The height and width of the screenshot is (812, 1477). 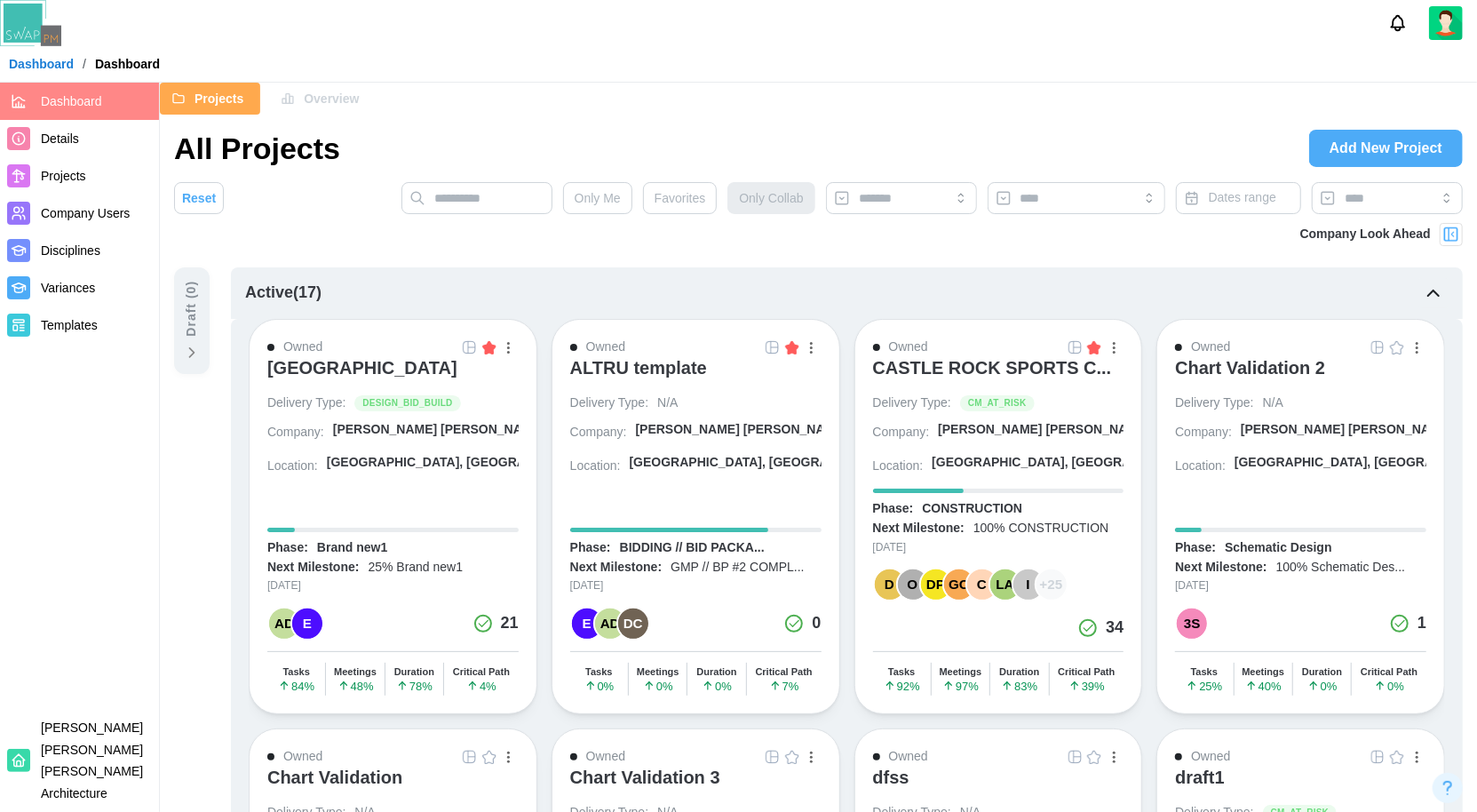 I want to click on span: 83 %, so click(x=1019, y=686).